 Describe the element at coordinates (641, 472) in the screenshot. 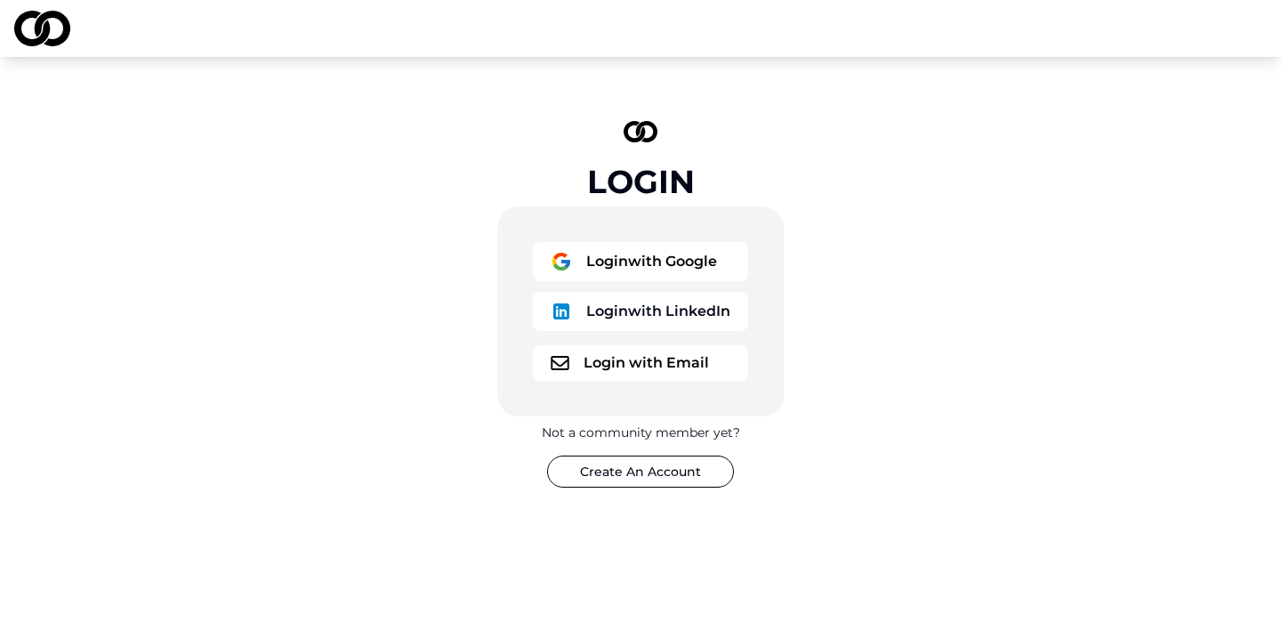

I see `button: Create An Account` at that location.